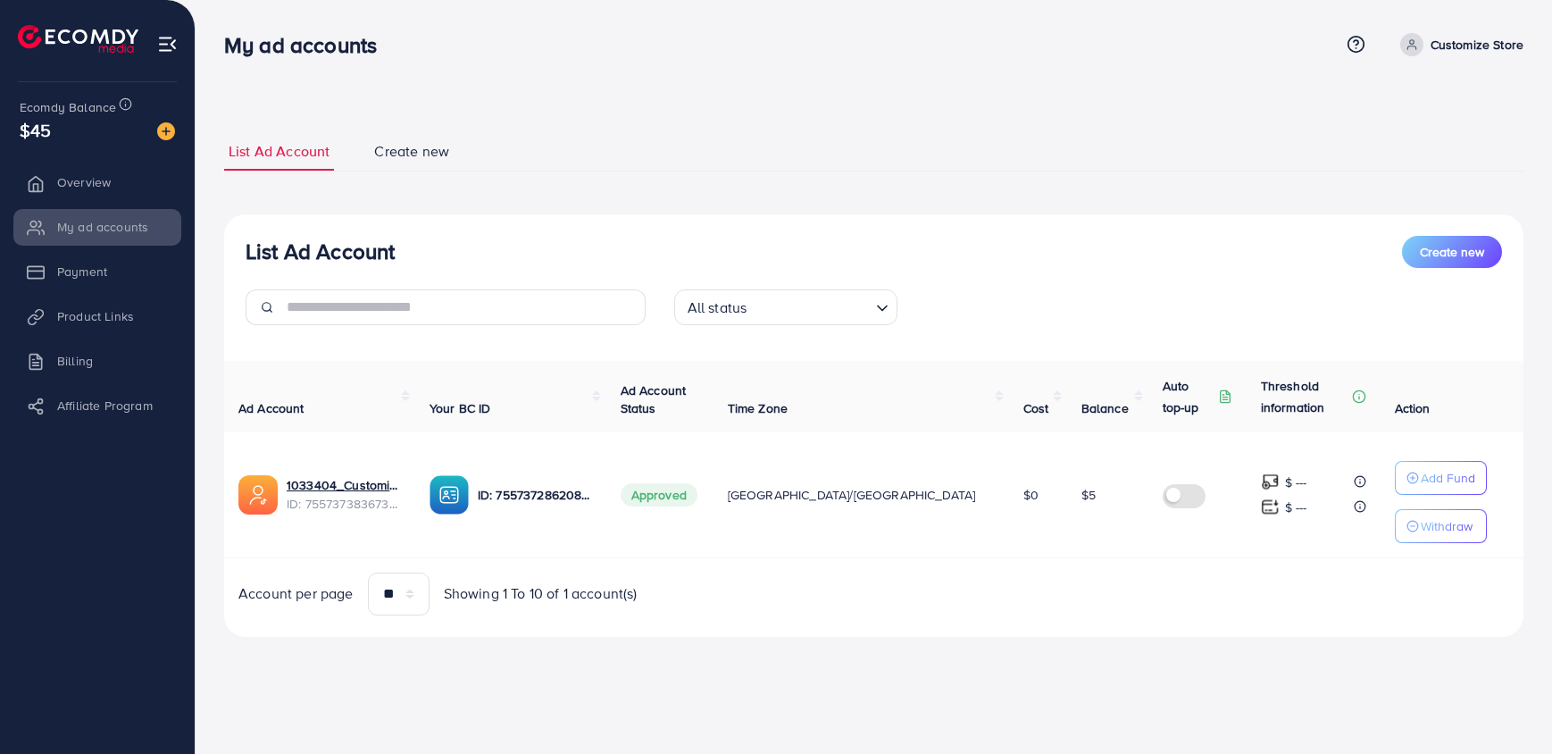 This screenshot has width=1552, height=754. What do you see at coordinates (1089, 495) in the screenshot?
I see `span: $5` at bounding box center [1089, 495].